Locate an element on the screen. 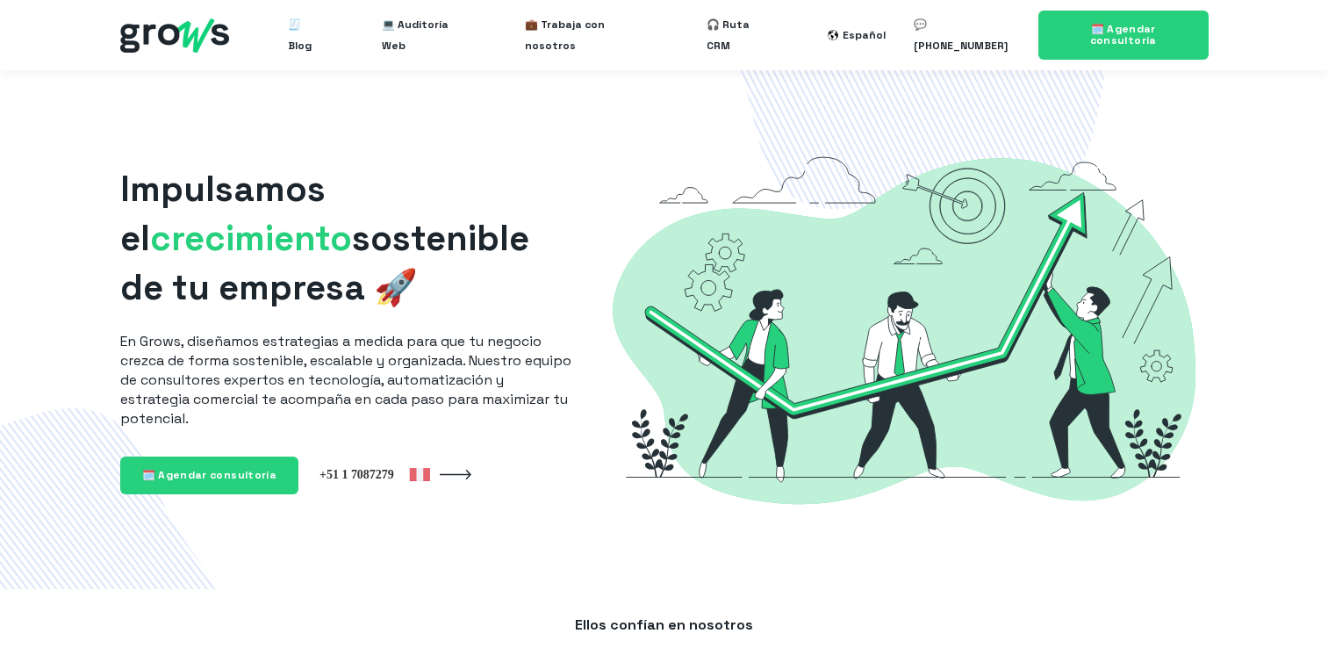 This screenshot has width=1328, height=648. img: Grows Perú is located at coordinates (375, 474).